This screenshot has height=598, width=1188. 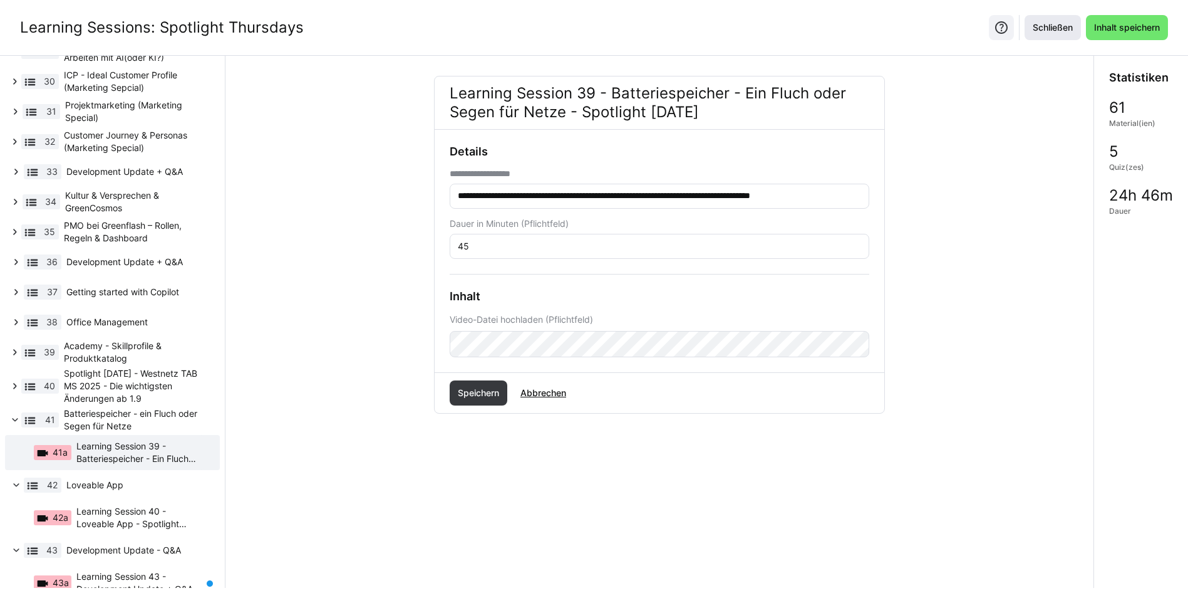 What do you see at coordinates (1053, 28) in the screenshot?
I see `button: Schließen` at bounding box center [1053, 28].